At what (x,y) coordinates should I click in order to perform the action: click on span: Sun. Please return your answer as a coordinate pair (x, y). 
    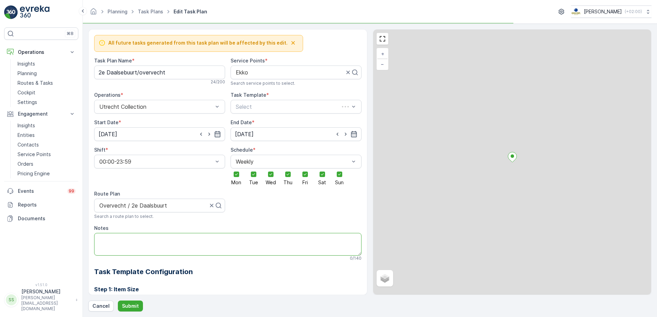
    Looking at the image, I should click on (339, 183).